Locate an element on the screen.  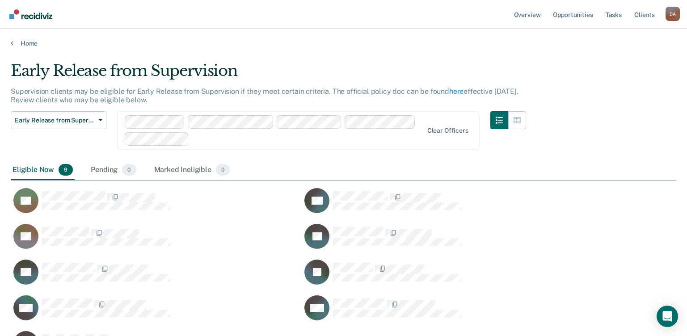
div: CaseloadOpportunityCell-06420307 is located at coordinates (156, 277).